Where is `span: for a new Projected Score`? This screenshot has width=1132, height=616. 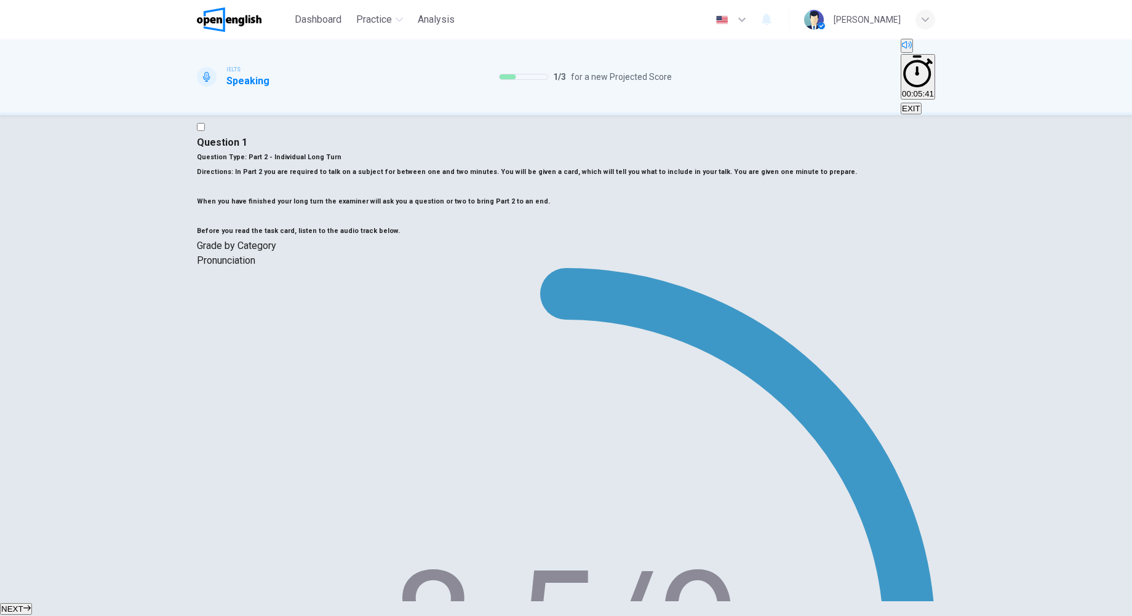 span: for a new Projected Score is located at coordinates (621, 77).